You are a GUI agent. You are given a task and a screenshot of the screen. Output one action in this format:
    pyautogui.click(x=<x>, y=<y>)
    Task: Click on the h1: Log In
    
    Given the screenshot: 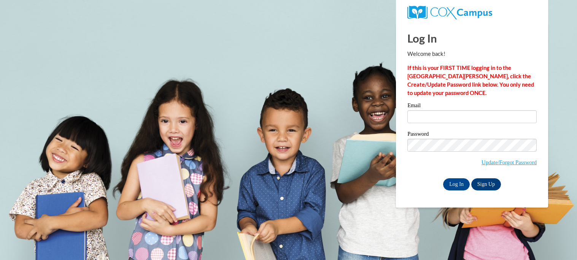 What is the action you would take?
    pyautogui.click(x=472, y=38)
    